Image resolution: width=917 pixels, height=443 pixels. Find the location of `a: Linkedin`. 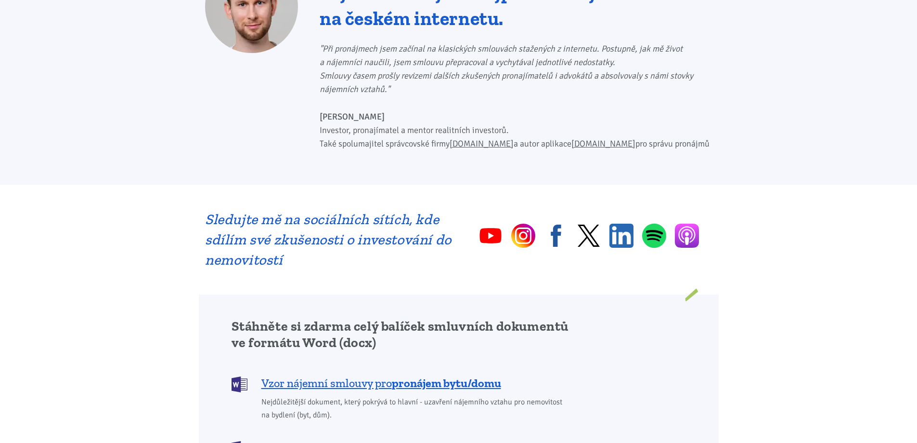

a: Linkedin is located at coordinates (622, 235).